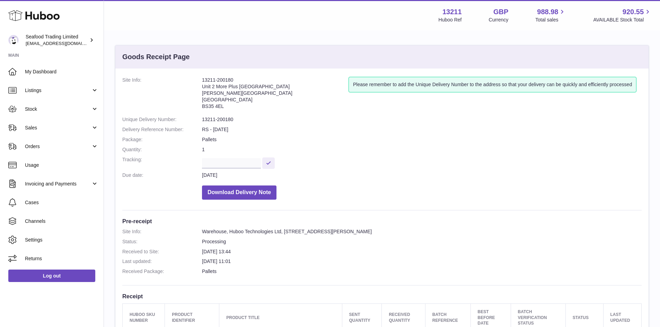 Image resolution: width=660 pixels, height=327 pixels. I want to click on dt: Quantity:, so click(162, 150).